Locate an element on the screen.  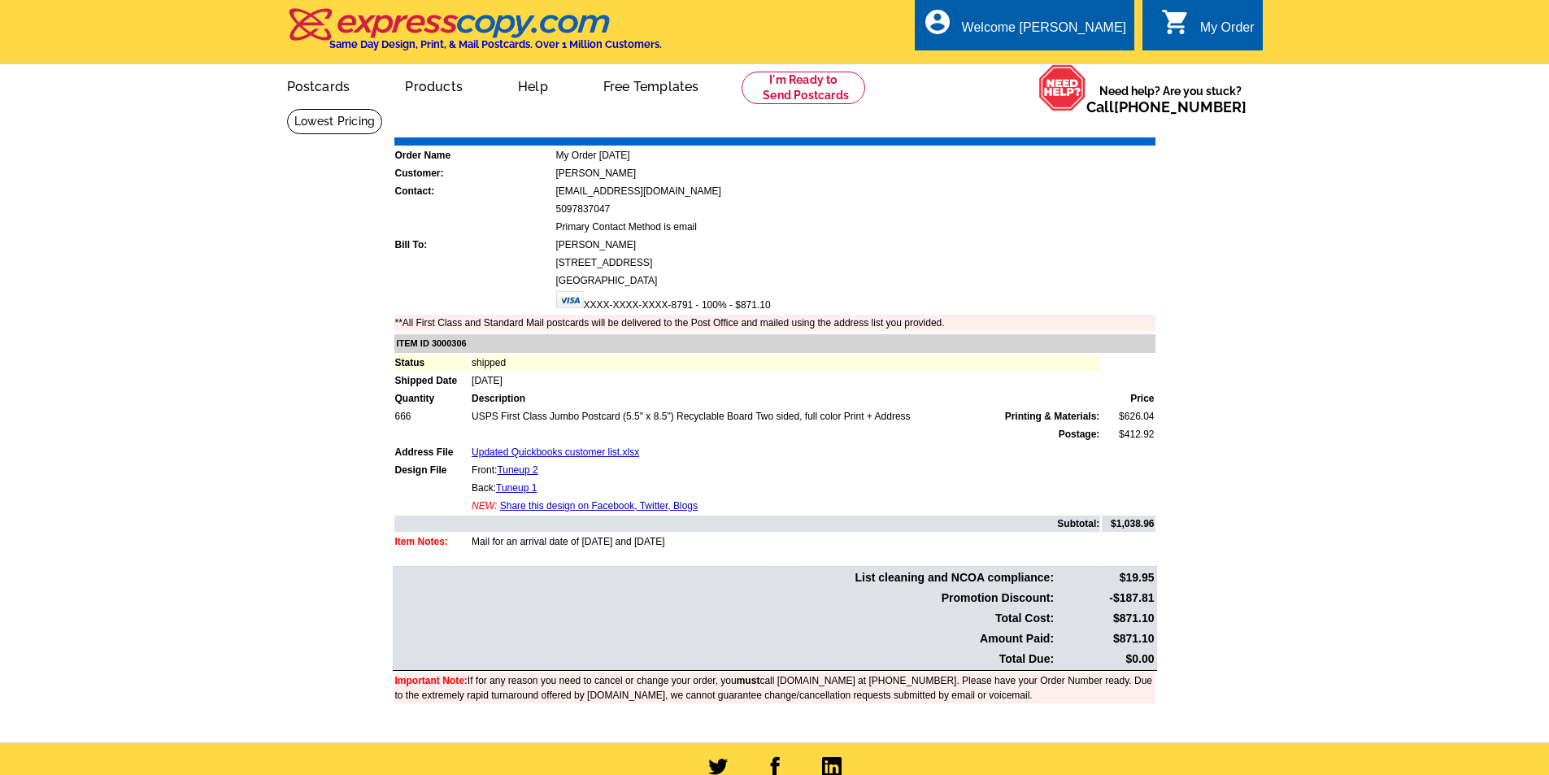
td: $0.00 is located at coordinates (1105, 659).